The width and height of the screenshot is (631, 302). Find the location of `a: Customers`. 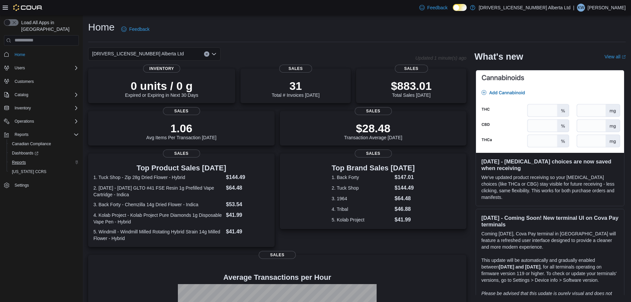

a: Customers is located at coordinates (24, 82).